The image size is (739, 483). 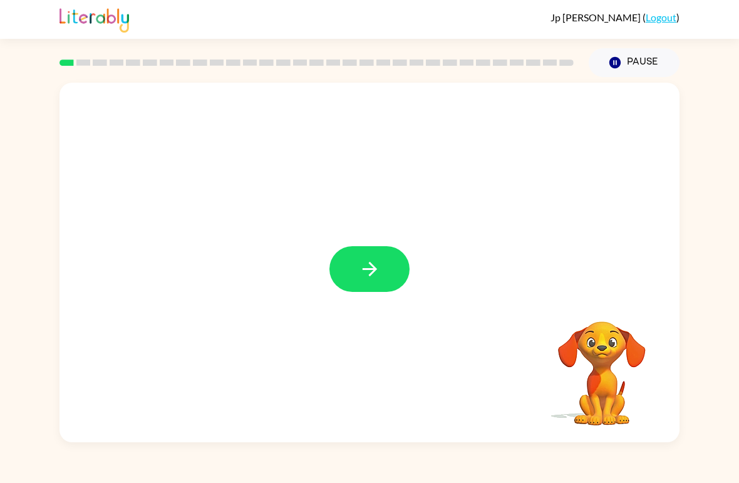 I want to click on video: Your browser must support playing .mp4 files to use Literably. Please try using another browser., so click(x=602, y=365).